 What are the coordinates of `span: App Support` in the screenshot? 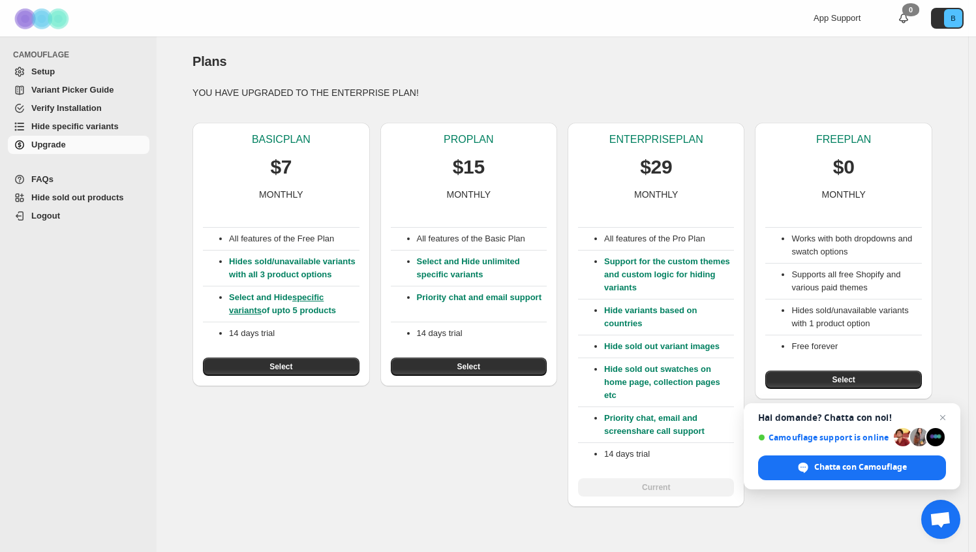 It's located at (837, 18).